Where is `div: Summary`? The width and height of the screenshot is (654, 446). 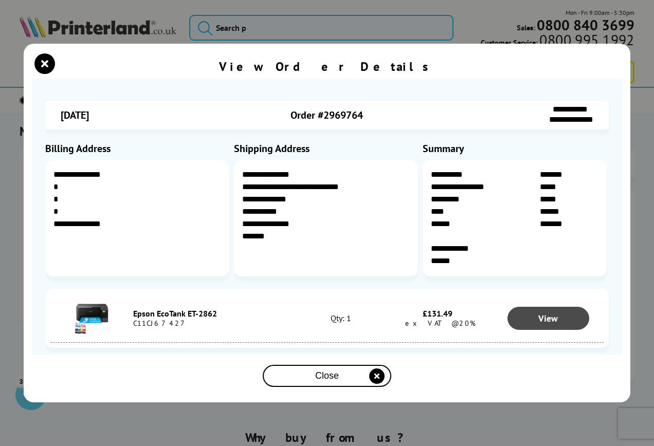
div: Summary is located at coordinates (515, 149).